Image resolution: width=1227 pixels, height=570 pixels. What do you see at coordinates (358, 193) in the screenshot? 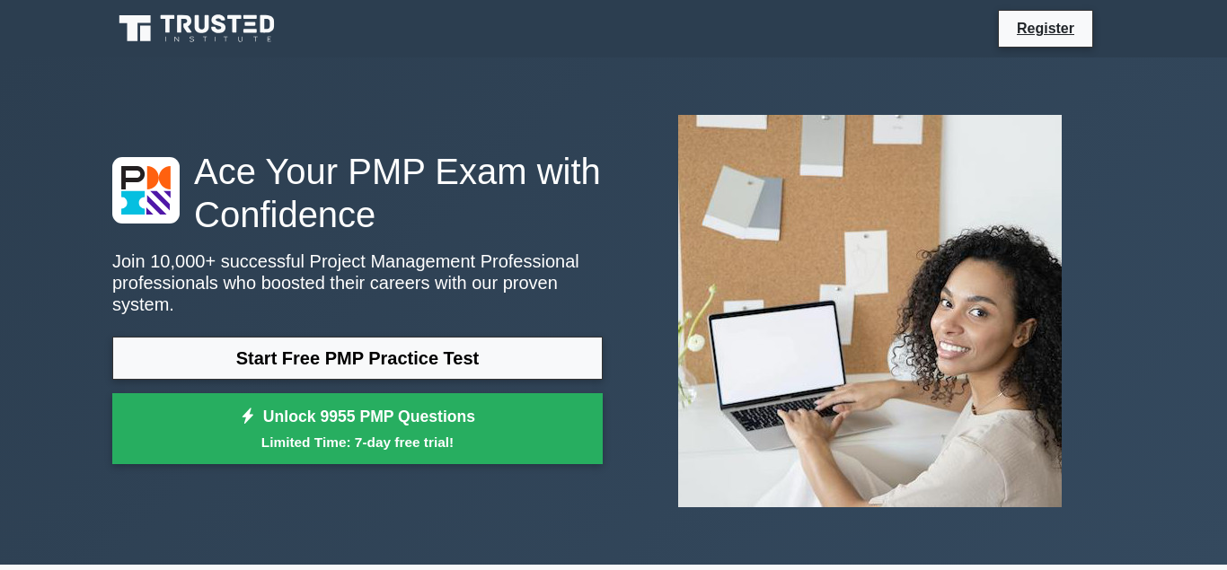
I see `h1: Ace Your PMP Exam with Confidence` at bounding box center [358, 193].